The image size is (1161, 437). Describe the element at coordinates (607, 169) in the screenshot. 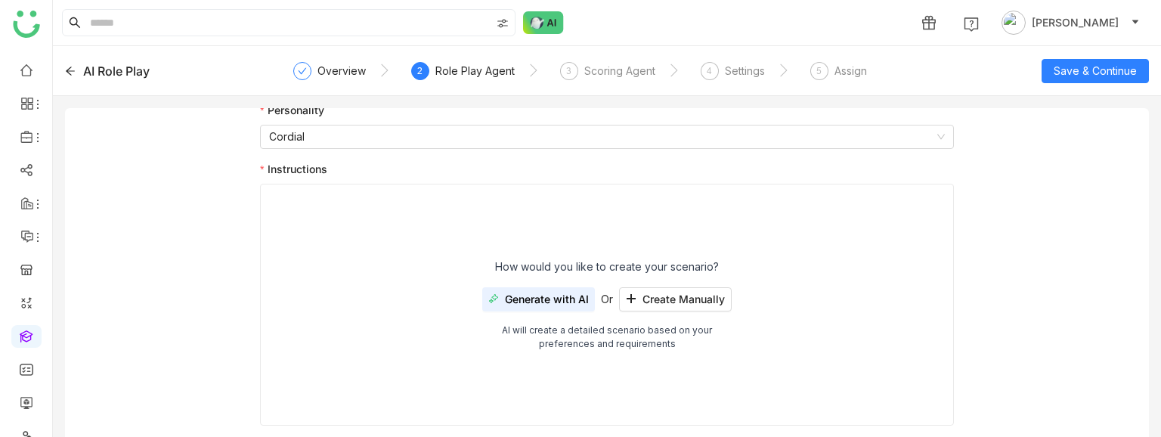

I see `label: Instructions` at that location.